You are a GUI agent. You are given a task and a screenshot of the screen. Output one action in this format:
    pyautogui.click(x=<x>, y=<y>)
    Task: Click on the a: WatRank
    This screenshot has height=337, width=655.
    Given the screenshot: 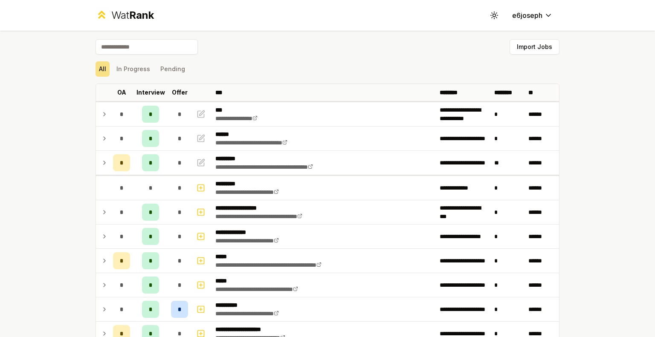 What is the action you would take?
    pyautogui.click(x=125, y=15)
    